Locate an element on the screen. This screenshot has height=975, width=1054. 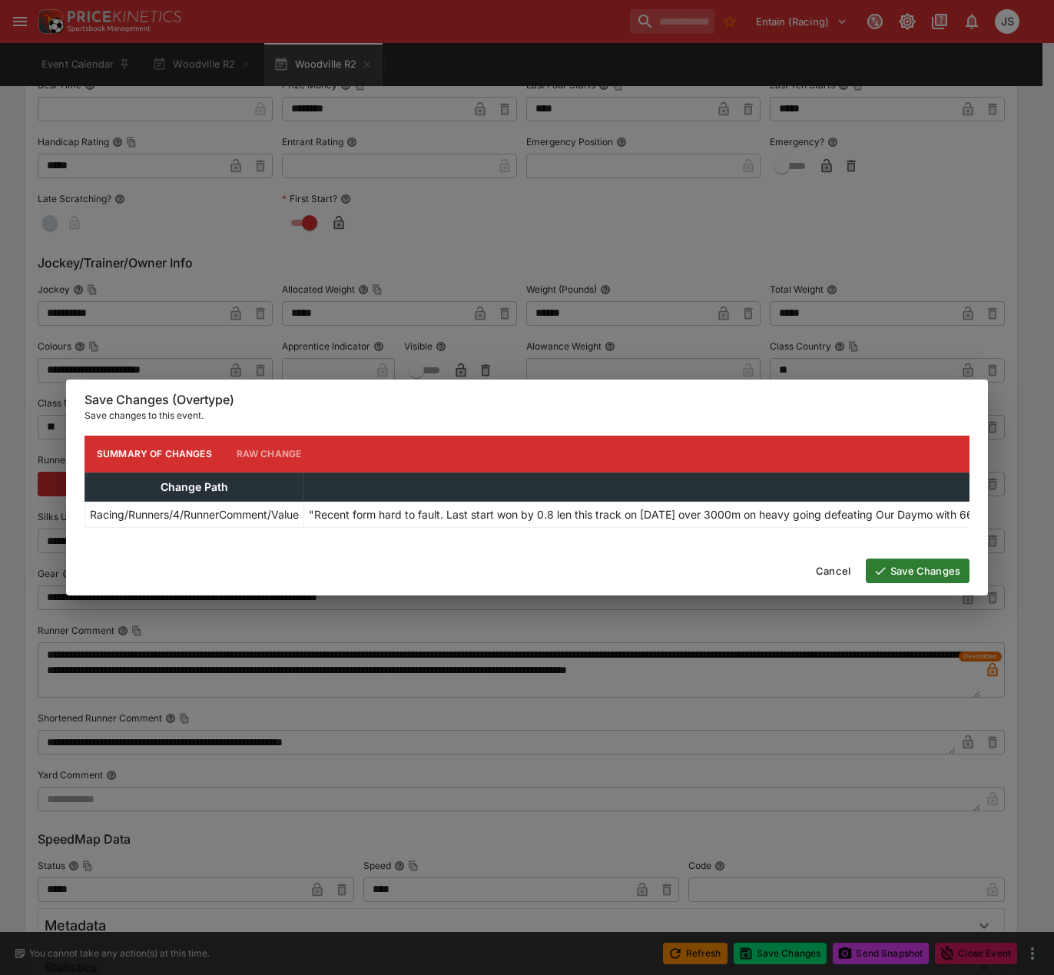
p: Racing/Runners/4/RunnerComment/Value is located at coordinates (194, 514).